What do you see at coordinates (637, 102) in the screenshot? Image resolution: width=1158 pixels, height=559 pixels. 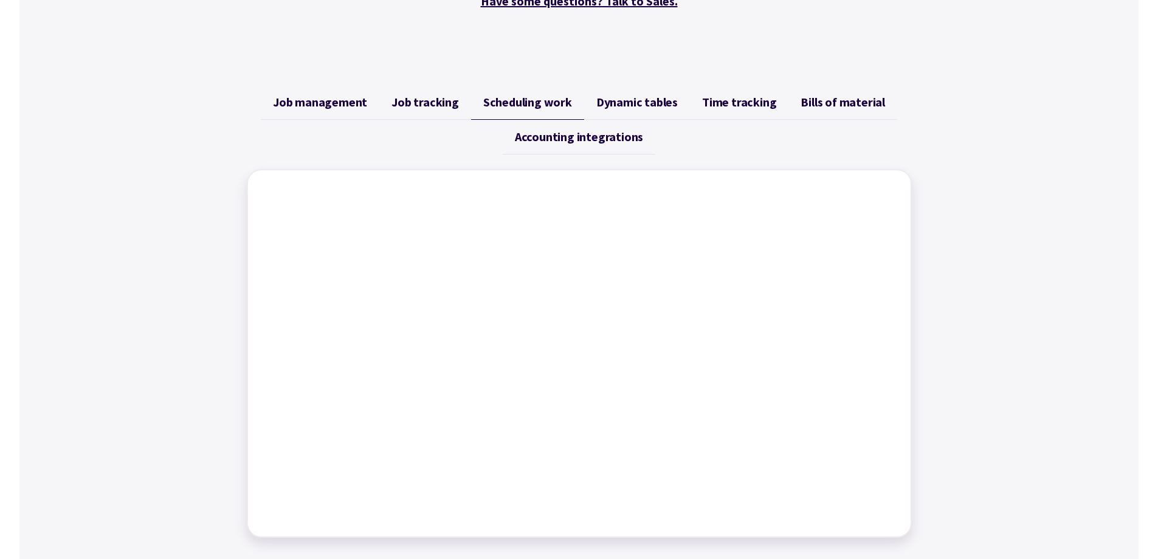 I see `span: Dynamic tables` at bounding box center [637, 102].